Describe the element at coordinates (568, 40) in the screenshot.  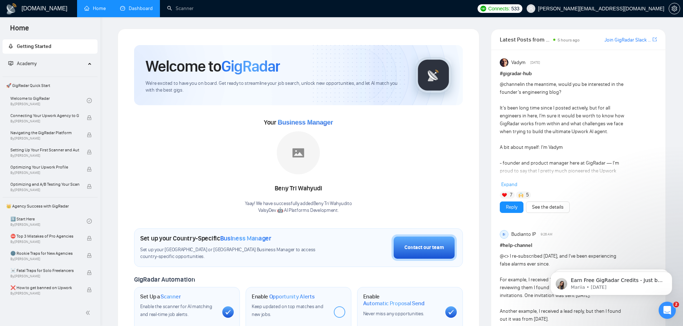
I see `span: 5 hours ago` at that location.